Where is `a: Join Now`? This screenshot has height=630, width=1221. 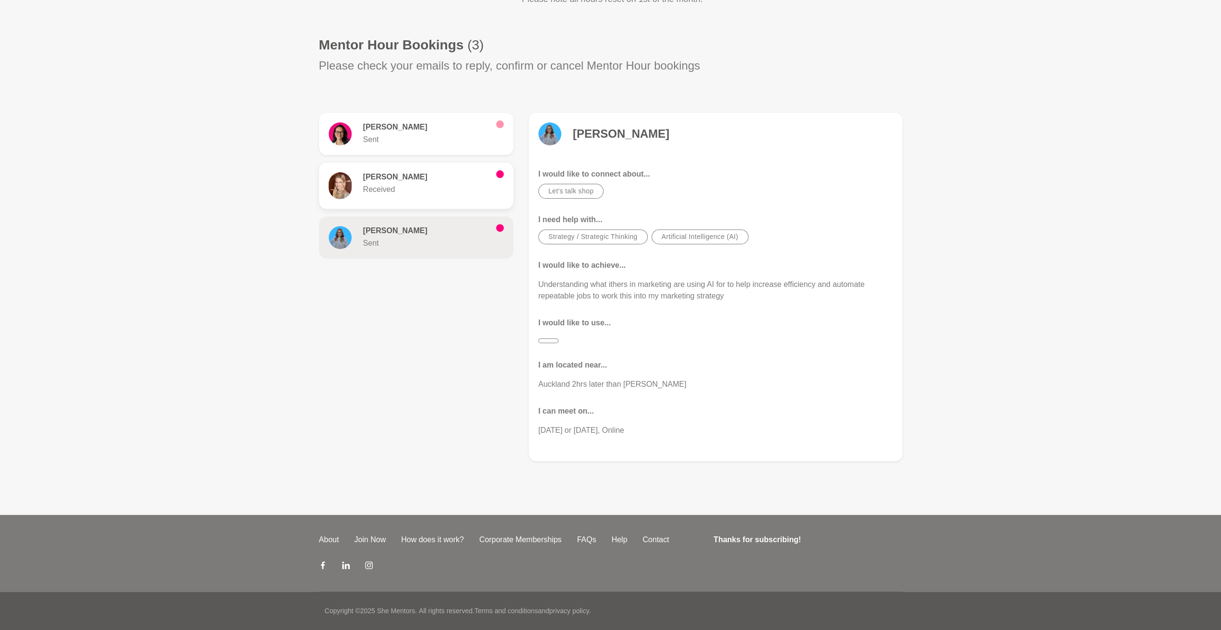
a: Join Now is located at coordinates (370, 540).